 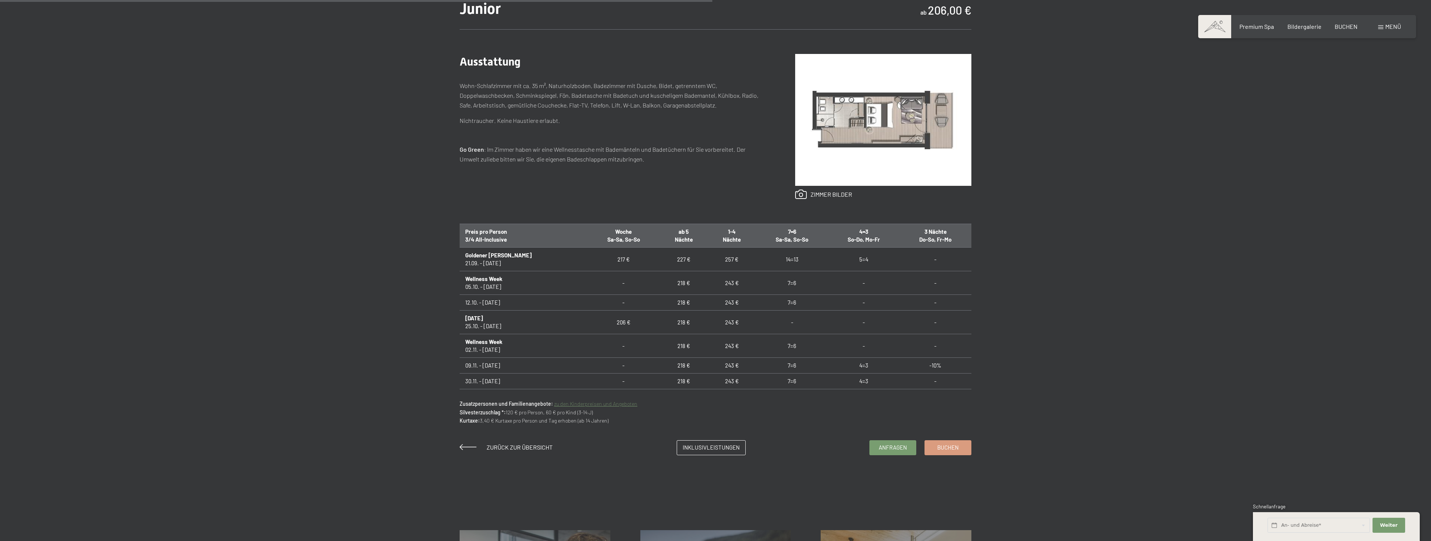 I want to click on span: Do-So, Fr-Mo, so click(x=935, y=240).